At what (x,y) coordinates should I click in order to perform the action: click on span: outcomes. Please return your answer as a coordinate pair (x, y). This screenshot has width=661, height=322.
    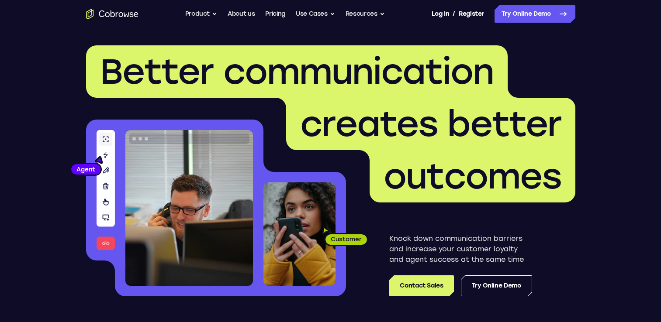
    Looking at the image, I should click on (472, 176).